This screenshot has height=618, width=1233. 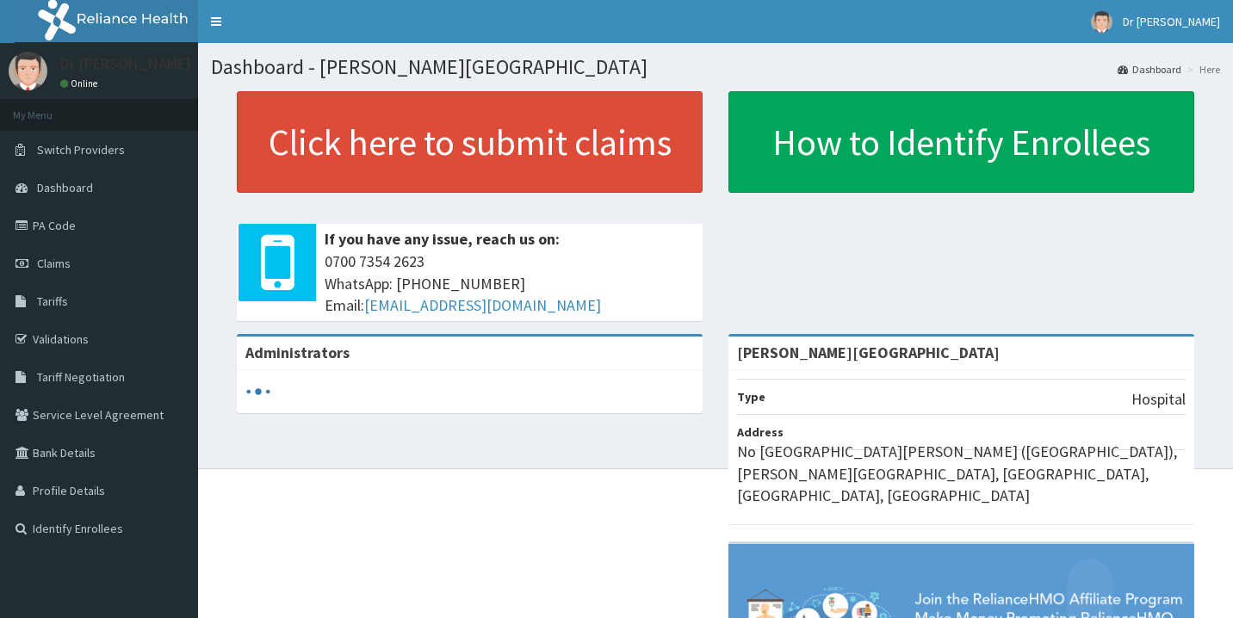 What do you see at coordinates (258, 392) in the screenshot?
I see `svg: audio-loading` at bounding box center [258, 392].